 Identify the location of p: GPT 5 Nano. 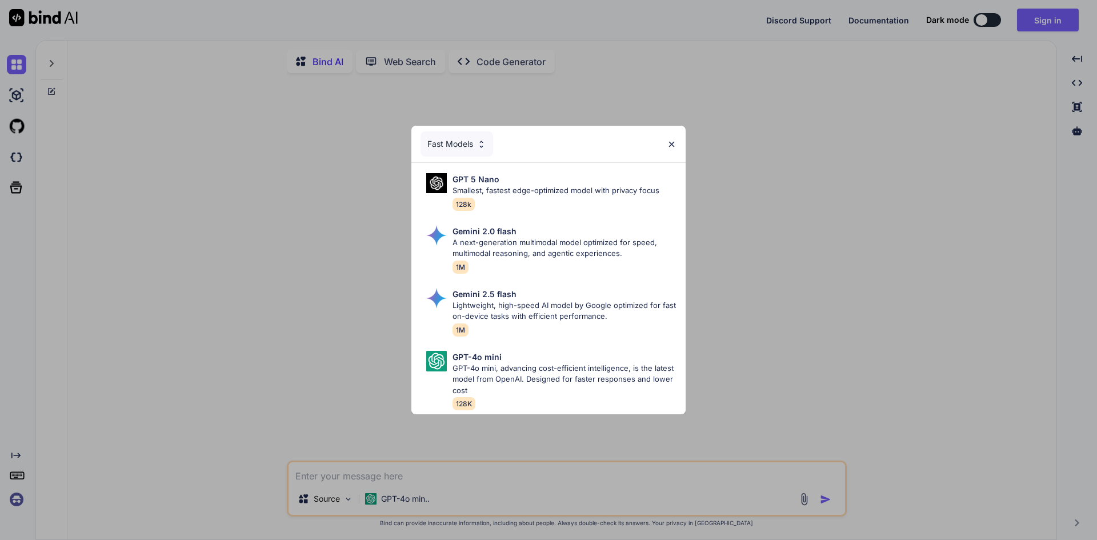
(476, 179).